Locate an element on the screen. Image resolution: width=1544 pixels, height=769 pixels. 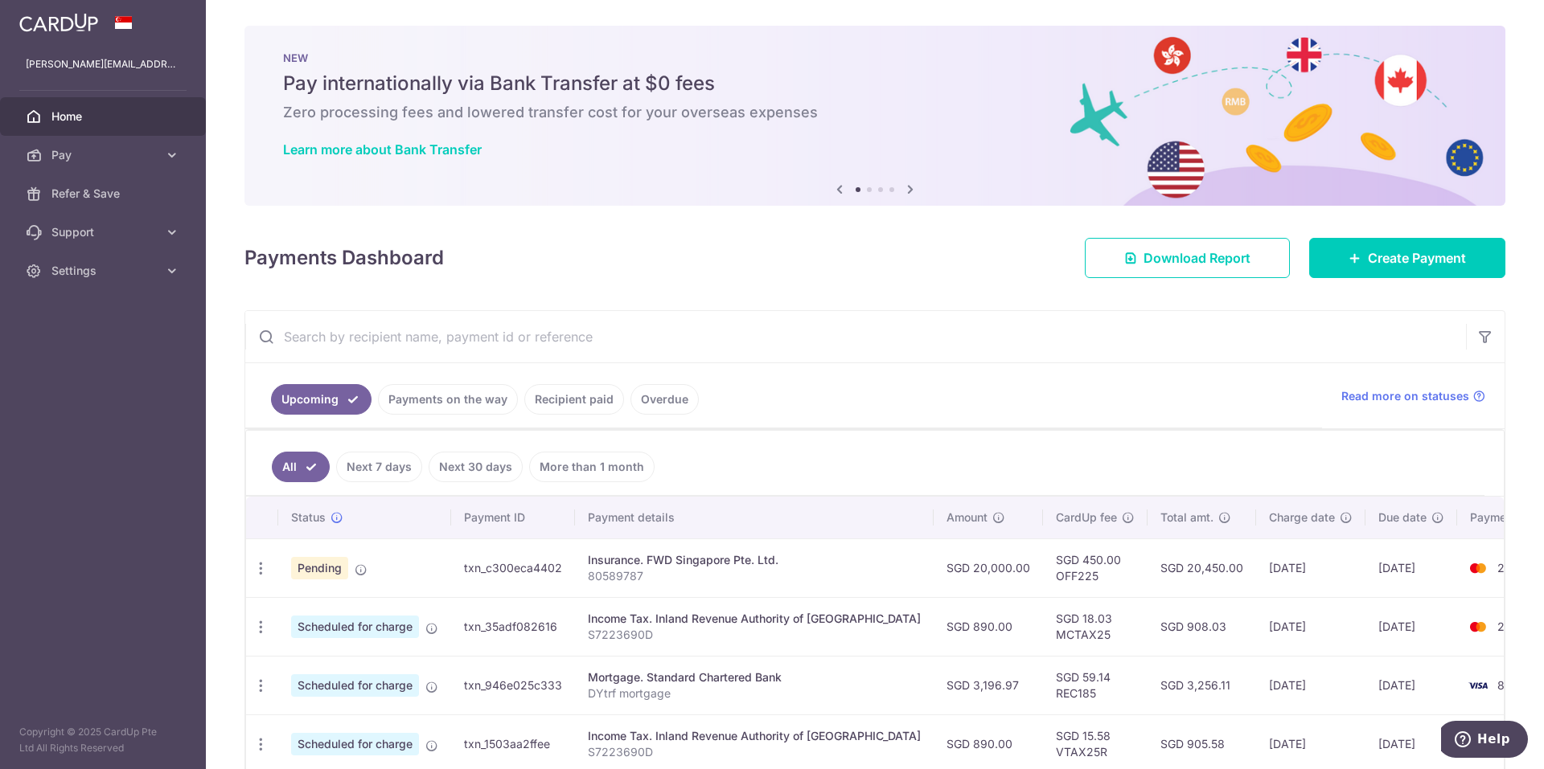
input: Search by recipient name, payment id or reference is located at coordinates (855, 337).